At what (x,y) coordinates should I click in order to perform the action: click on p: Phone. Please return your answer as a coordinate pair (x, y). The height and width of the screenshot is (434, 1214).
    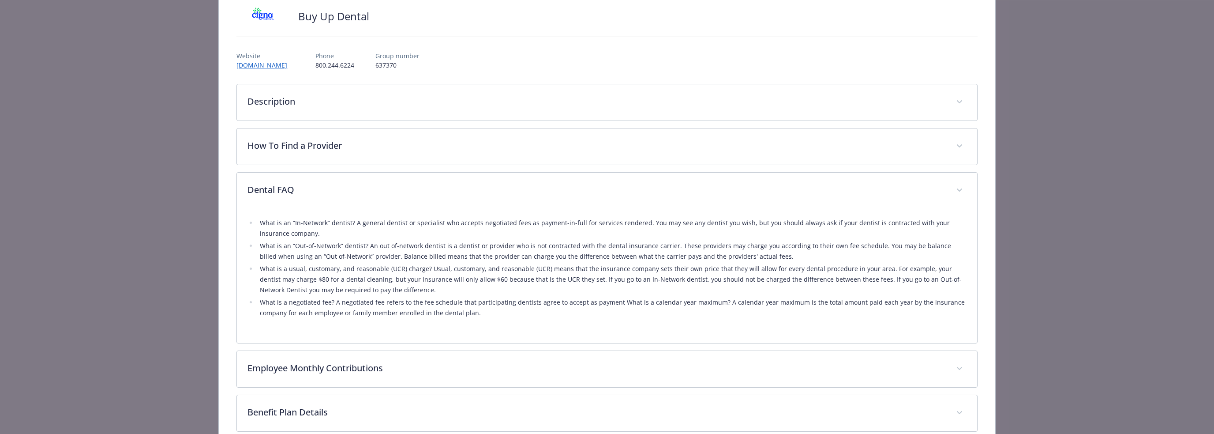
    Looking at the image, I should click on (335, 56).